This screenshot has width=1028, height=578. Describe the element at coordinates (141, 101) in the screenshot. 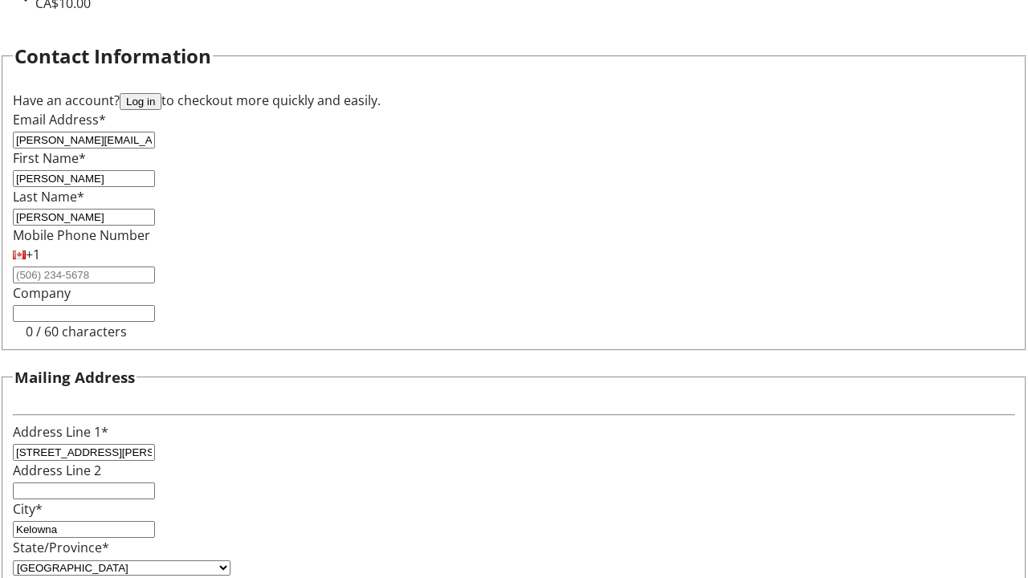

I see `button: Log in` at that location.